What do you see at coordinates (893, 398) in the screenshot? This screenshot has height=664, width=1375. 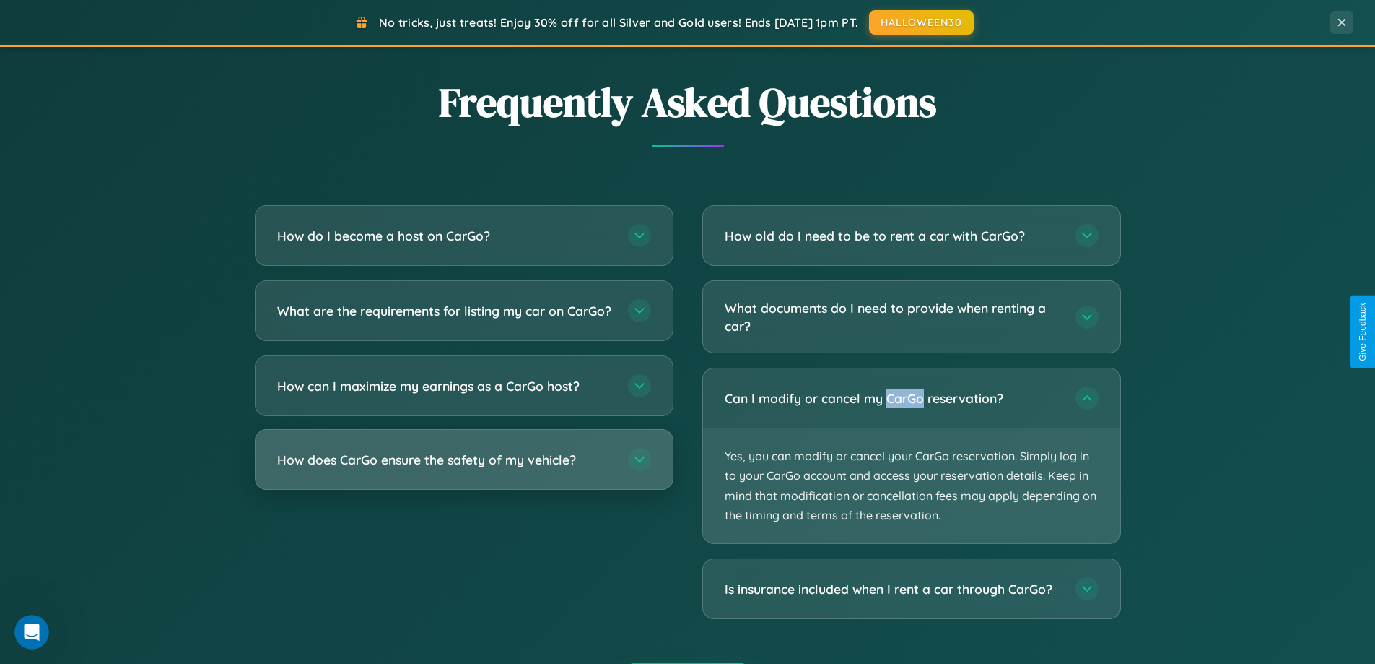 I see `h3: Can I modify or cancel my CarGo reservation?` at bounding box center [893, 398].